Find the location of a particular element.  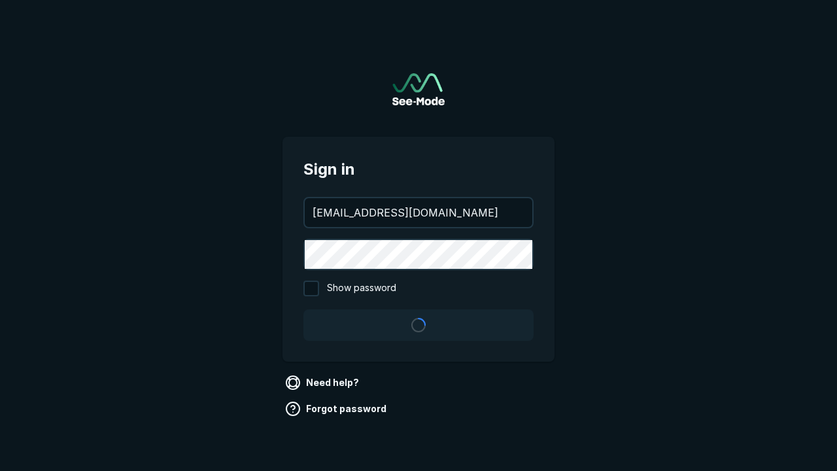

a: Forgot password is located at coordinates (337, 408).